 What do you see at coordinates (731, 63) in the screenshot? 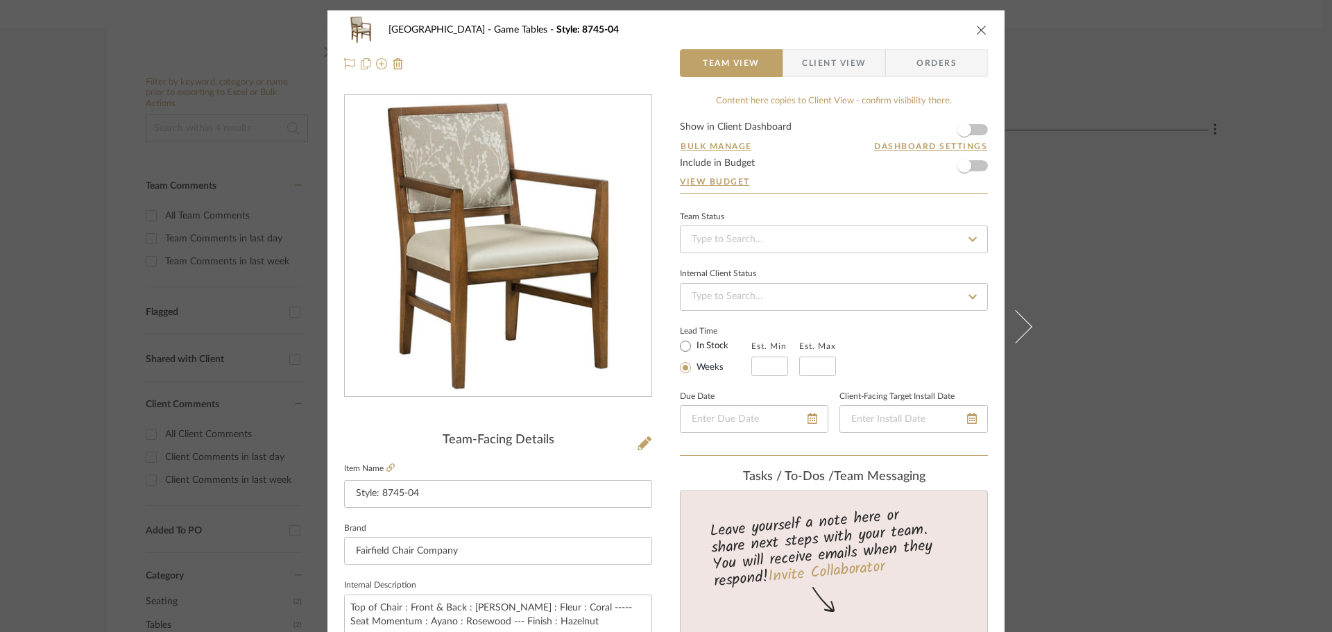
I see `span: Team View` at bounding box center [731, 63].